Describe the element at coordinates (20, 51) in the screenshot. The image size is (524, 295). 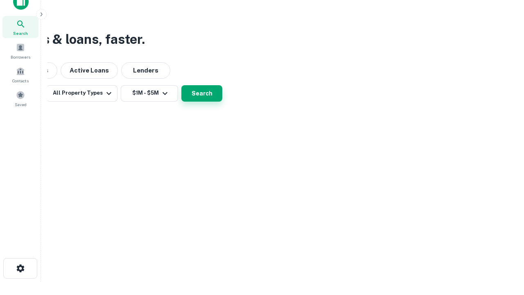
I see `div: Borrowers` at that location.